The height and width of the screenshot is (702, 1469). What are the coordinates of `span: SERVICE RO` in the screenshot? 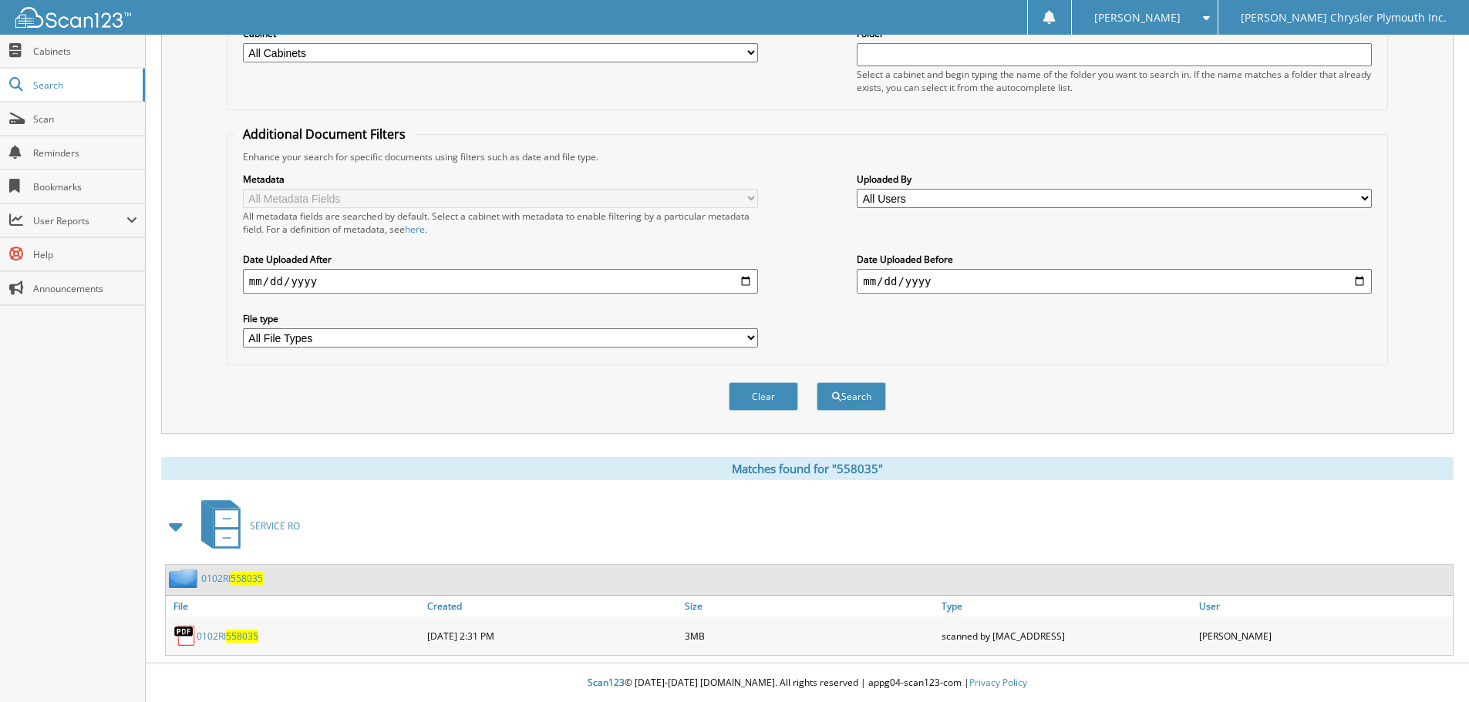 It's located at (274, 526).